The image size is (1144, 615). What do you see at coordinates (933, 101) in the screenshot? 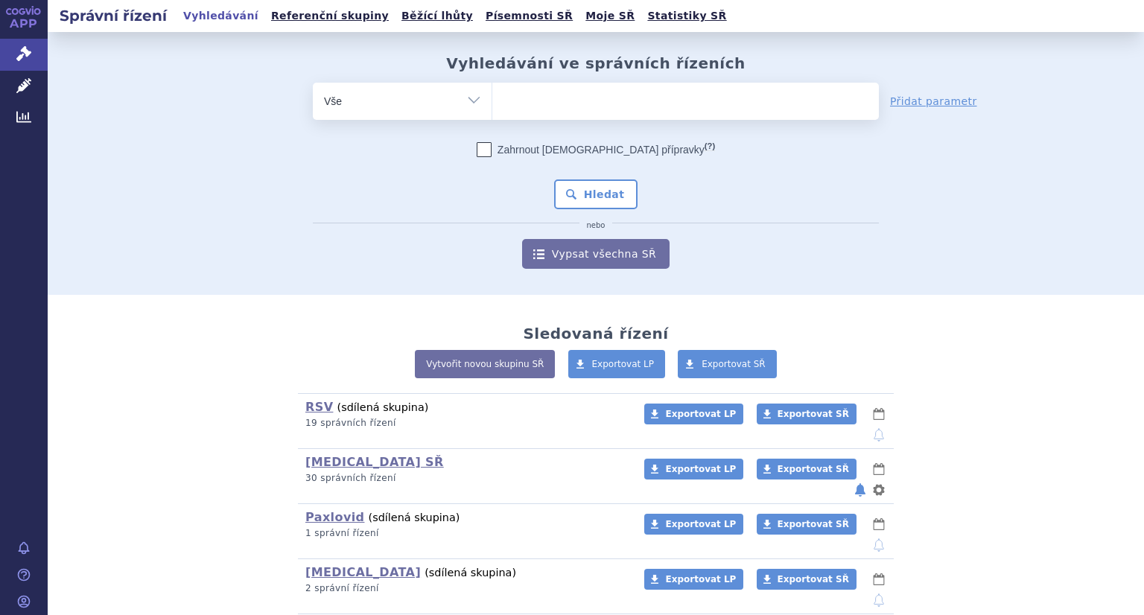
I see `a: Přidat parametr` at bounding box center [933, 101].